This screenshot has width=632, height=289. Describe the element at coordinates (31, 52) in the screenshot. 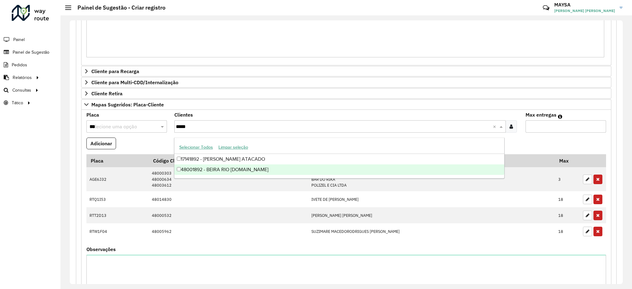

I see `span: Painel de Sugestão` at that location.